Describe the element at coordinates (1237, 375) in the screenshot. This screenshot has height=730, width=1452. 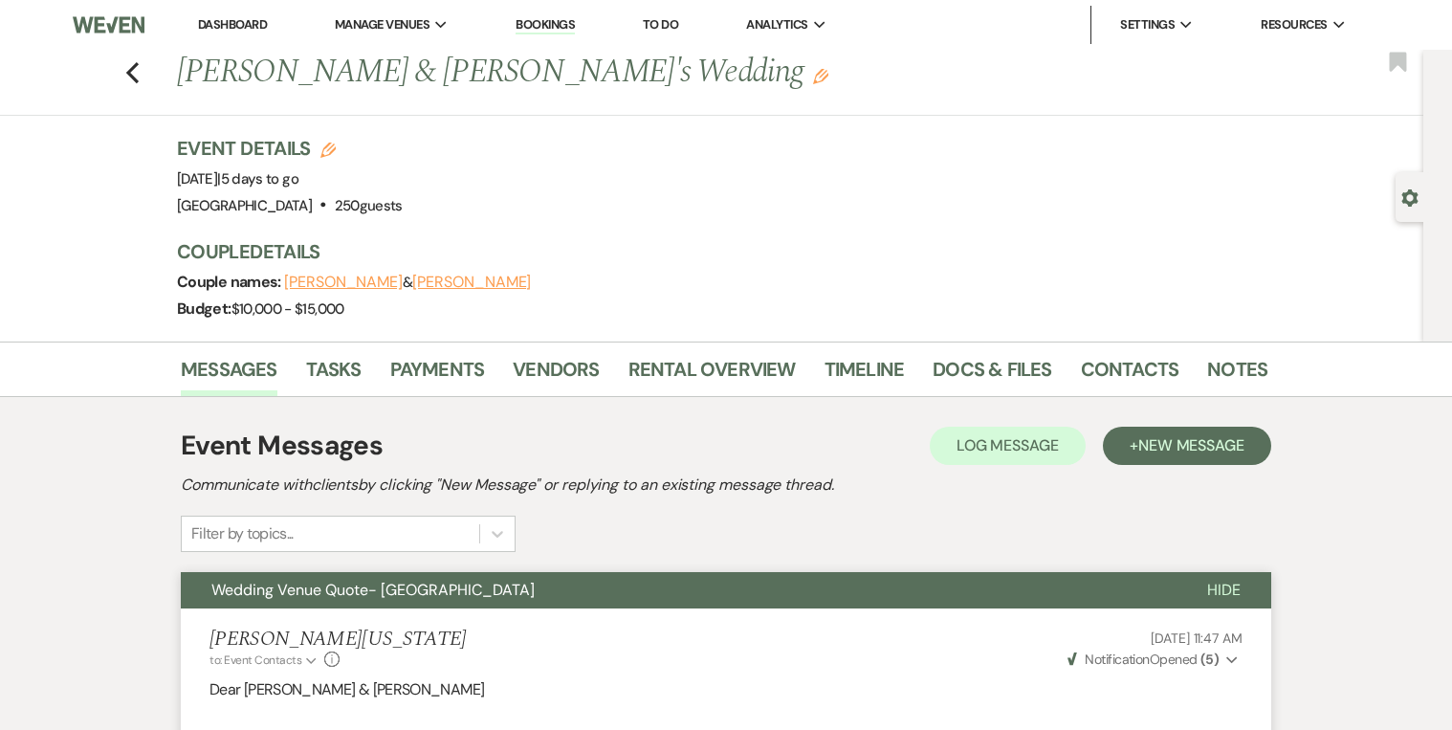
I see `a: Notes` at that location.